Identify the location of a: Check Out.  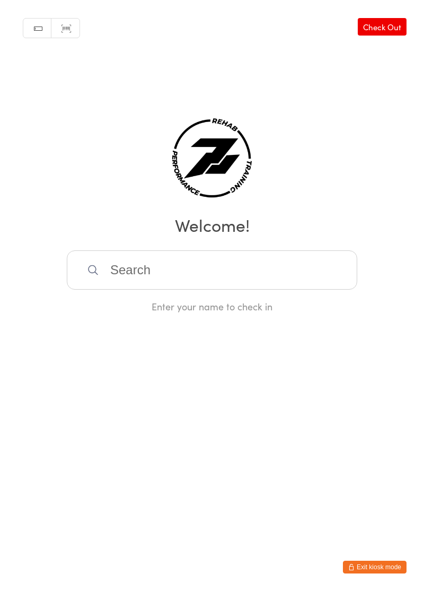
(382, 27).